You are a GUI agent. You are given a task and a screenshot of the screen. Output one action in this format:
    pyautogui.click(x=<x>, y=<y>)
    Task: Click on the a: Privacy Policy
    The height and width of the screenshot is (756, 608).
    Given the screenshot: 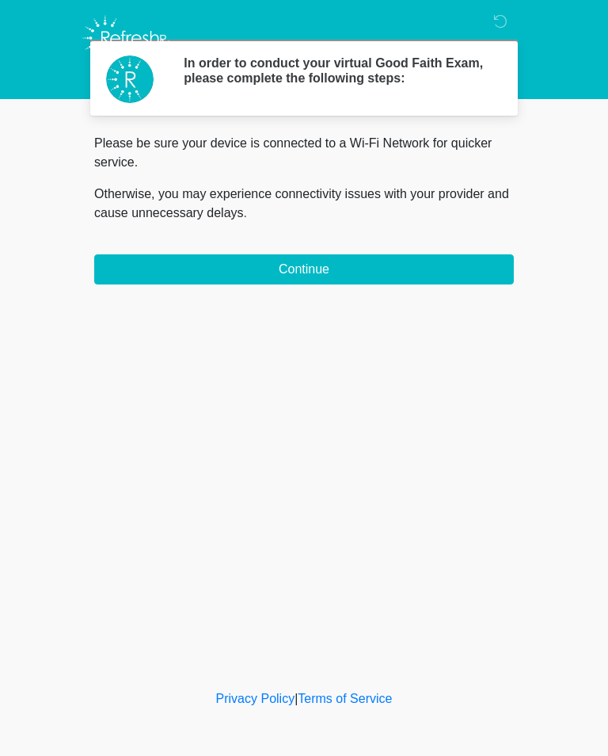 What is the action you would take?
    pyautogui.click(x=256, y=698)
    